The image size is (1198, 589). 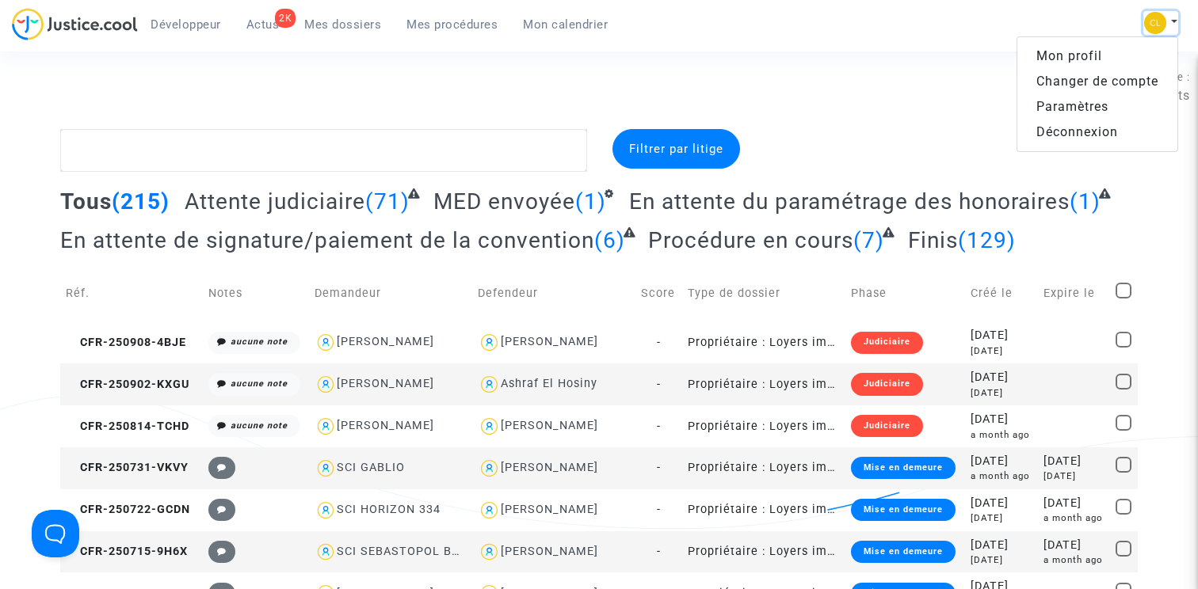 What do you see at coordinates (1097, 82) in the screenshot?
I see `a: Changer de compte` at bounding box center [1097, 82].